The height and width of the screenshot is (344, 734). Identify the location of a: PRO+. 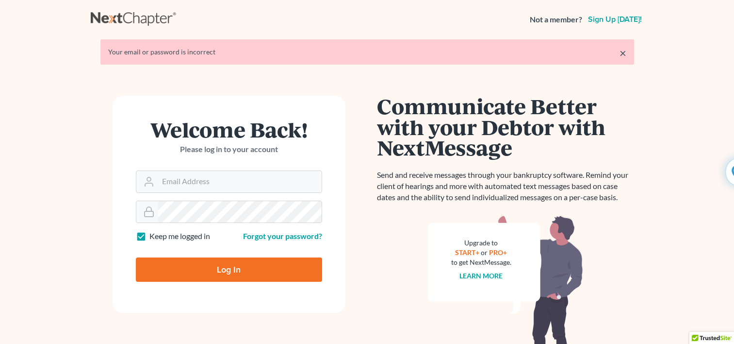
(498, 252).